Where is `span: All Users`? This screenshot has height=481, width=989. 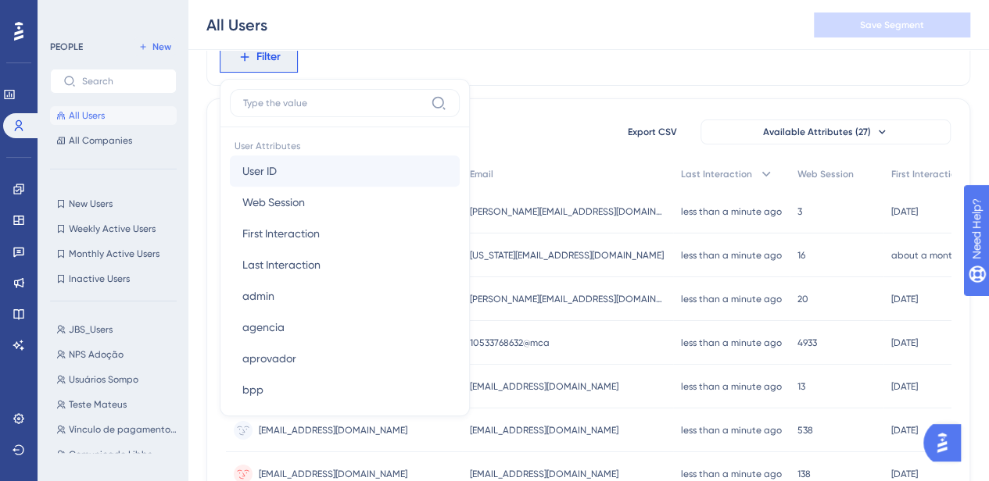 span: All Users is located at coordinates (87, 116).